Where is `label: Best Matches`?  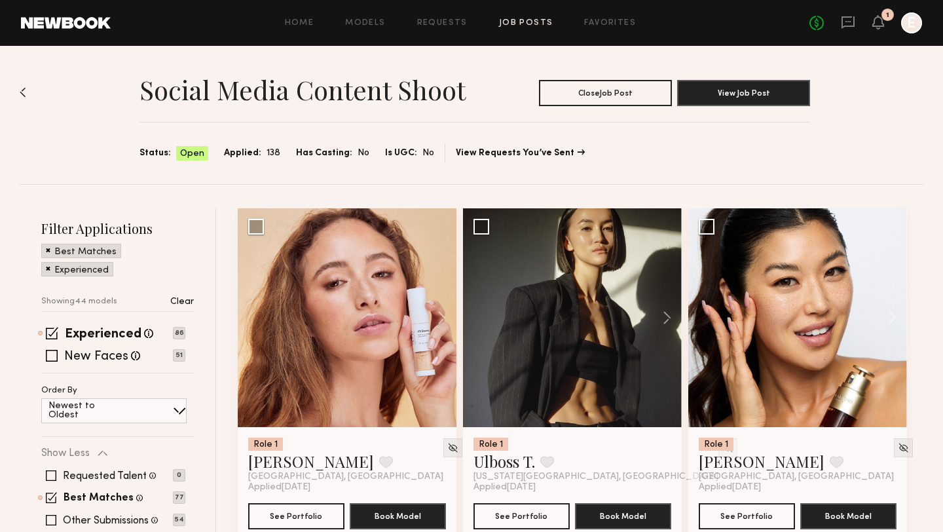
label: Best Matches is located at coordinates (98, 498).